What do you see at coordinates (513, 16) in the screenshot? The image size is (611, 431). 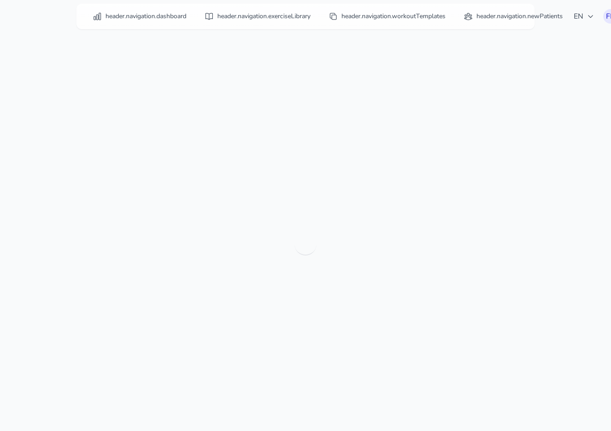 I see `a: header.navigation.newPatients` at bounding box center [513, 16].